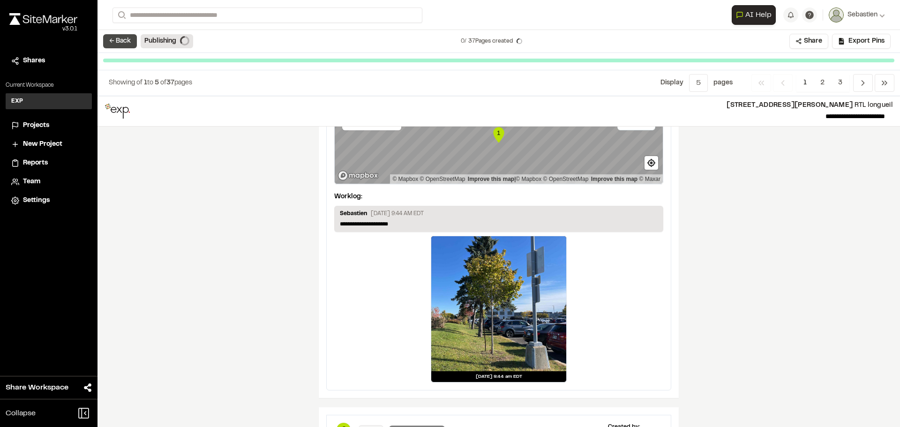 This screenshot has width=900, height=427. What do you see at coordinates (43, 144) in the screenshot?
I see `span: New Project` at bounding box center [43, 144].